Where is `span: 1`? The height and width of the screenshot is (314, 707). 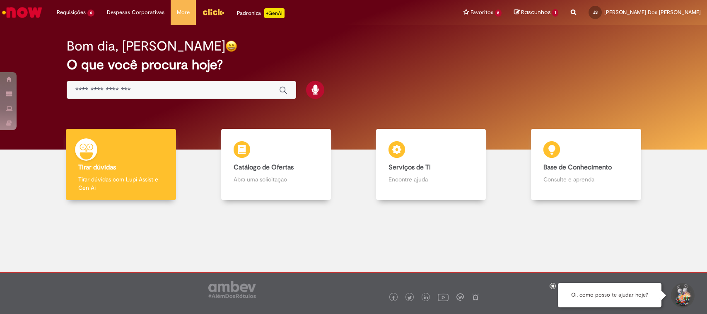 span: 1 is located at coordinates (555, 13).